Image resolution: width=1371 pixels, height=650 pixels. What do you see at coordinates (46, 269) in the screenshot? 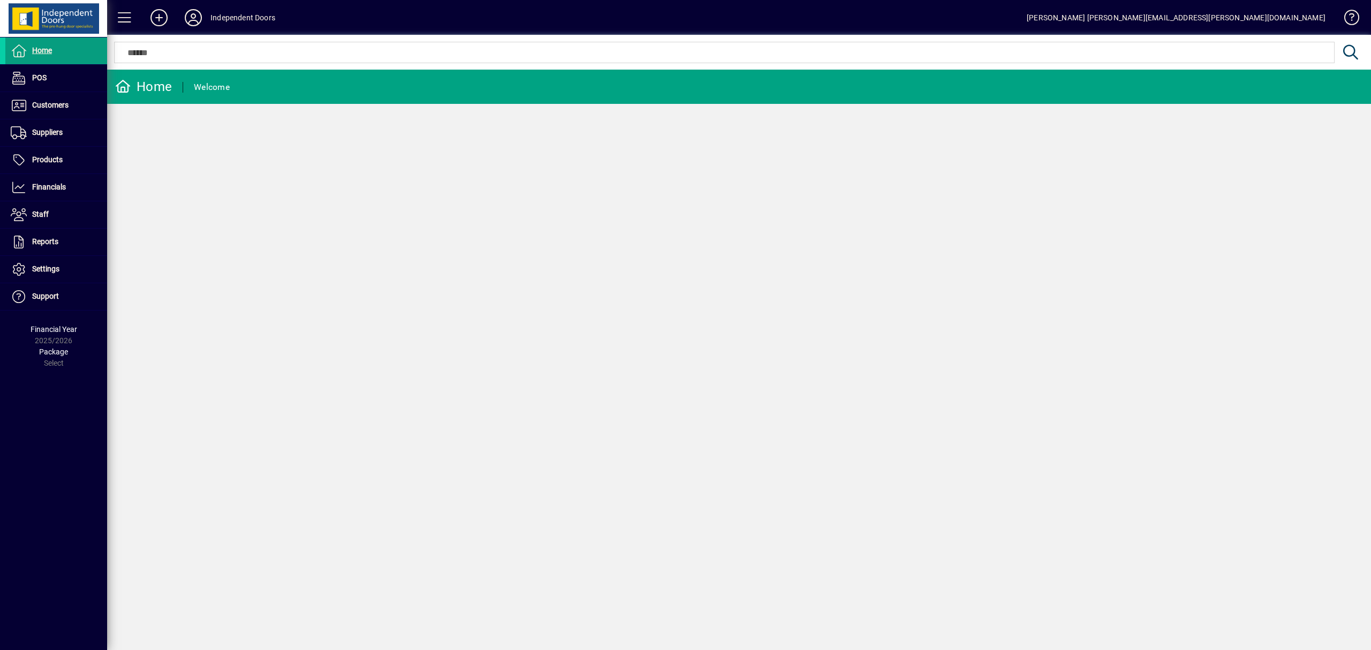
I see `span: Settings` at bounding box center [46, 269].